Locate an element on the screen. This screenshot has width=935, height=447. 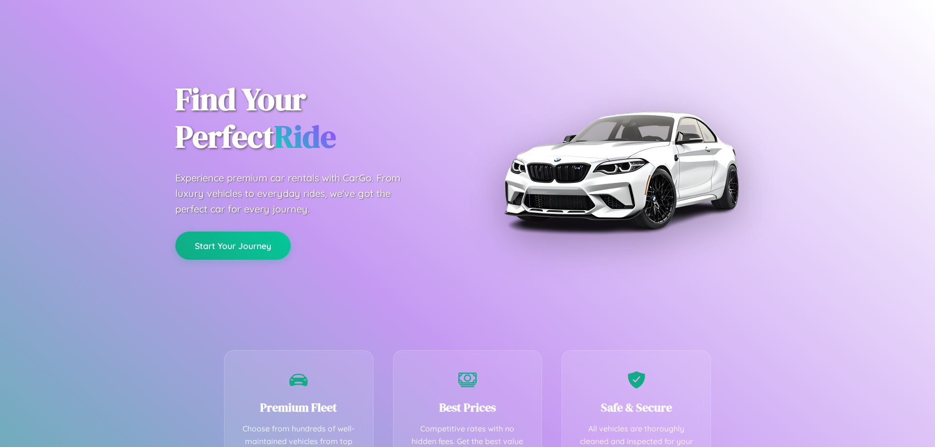
p: Experience premium car rentals with CarGo. From luxury vehicles to everyday rides, we've got the ... is located at coordinates (297, 194).